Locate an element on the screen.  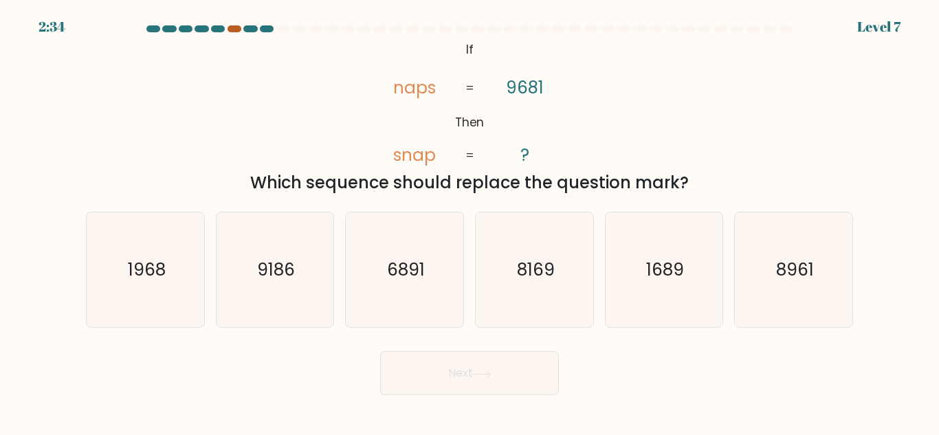
tspan: Then is located at coordinates (470, 122).